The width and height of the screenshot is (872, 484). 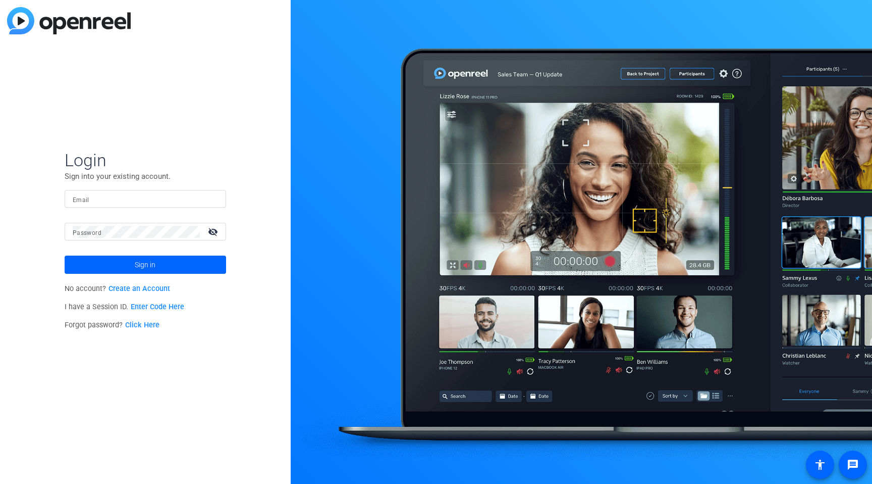 I want to click on img: blue-gradient.svg, so click(x=69, y=21).